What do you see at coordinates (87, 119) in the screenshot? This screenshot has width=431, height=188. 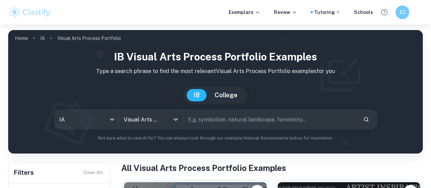 I see `div: IA` at bounding box center [87, 119].